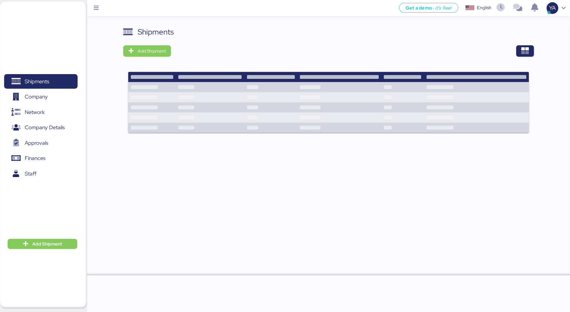 The height and width of the screenshot is (312, 570). What do you see at coordinates (30, 173) in the screenshot?
I see `span: Staff` at bounding box center [30, 173].